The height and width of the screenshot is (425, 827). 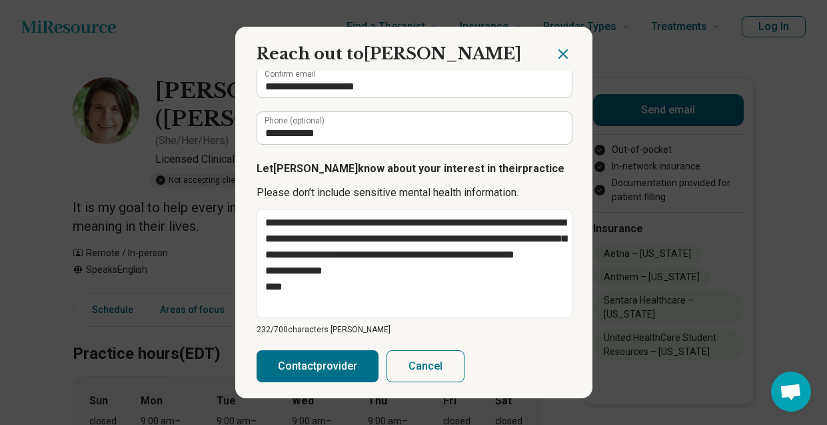 What do you see at coordinates (317, 366) in the screenshot?
I see `button: Contactprovider` at bounding box center [317, 366].